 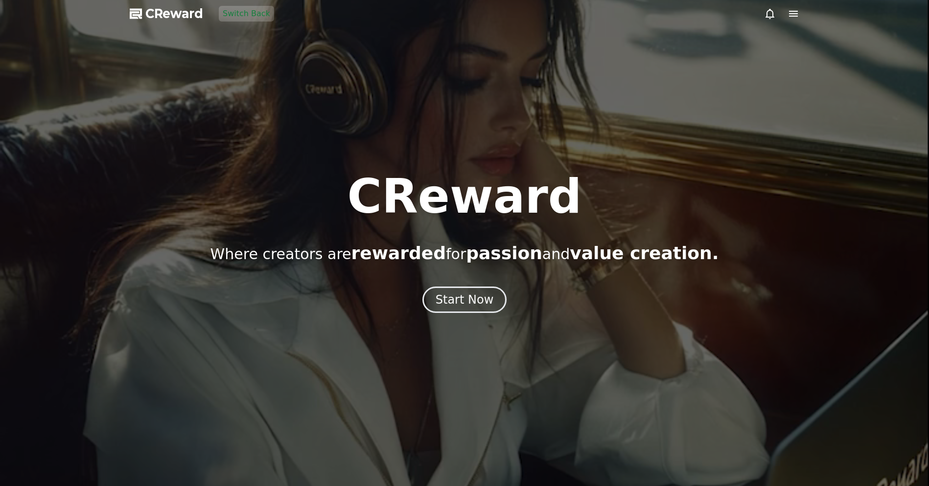 What do you see at coordinates (464, 253) in the screenshot?
I see `p: Where creators are for and` at bounding box center [464, 253].